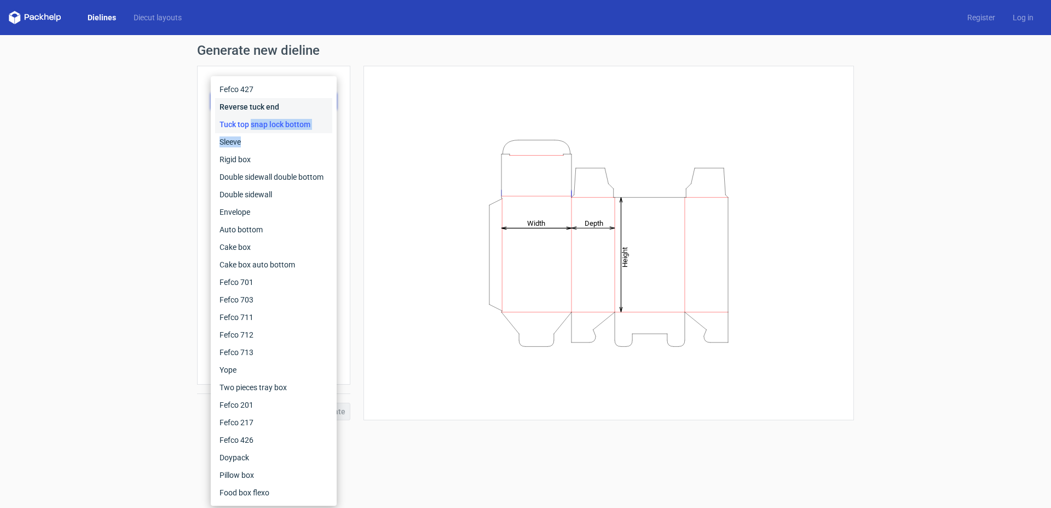 Image resolution: width=1051 pixels, height=508 pixels. What do you see at coordinates (274, 159) in the screenshot?
I see `div: Rigid box` at bounding box center [274, 159].